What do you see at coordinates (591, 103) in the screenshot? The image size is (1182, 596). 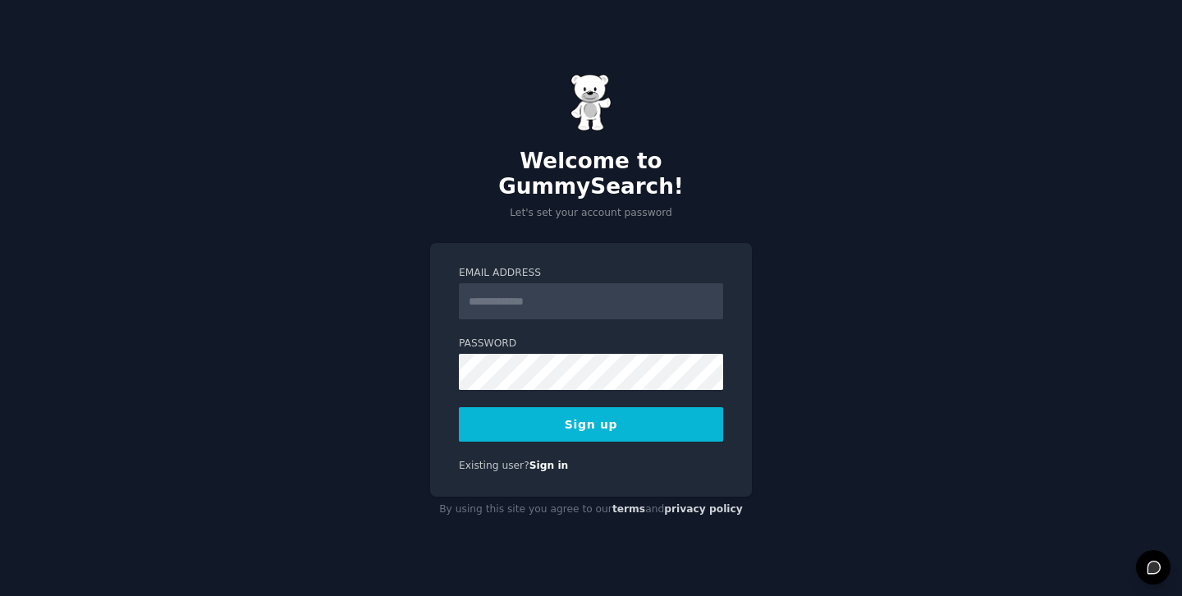 I see `img: Gummy Bear` at bounding box center [591, 103].